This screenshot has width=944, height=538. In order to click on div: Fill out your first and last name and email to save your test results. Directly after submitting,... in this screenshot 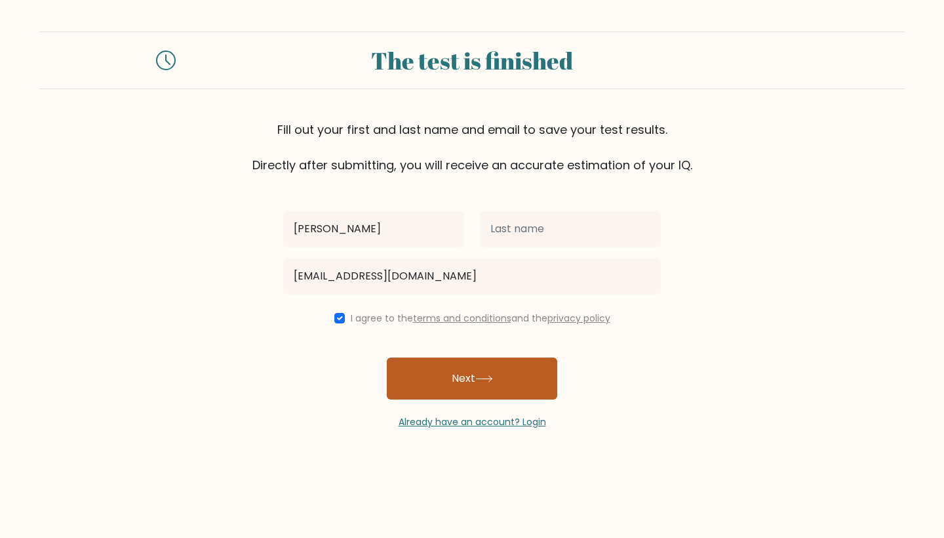, I will do `click(472, 147)`.